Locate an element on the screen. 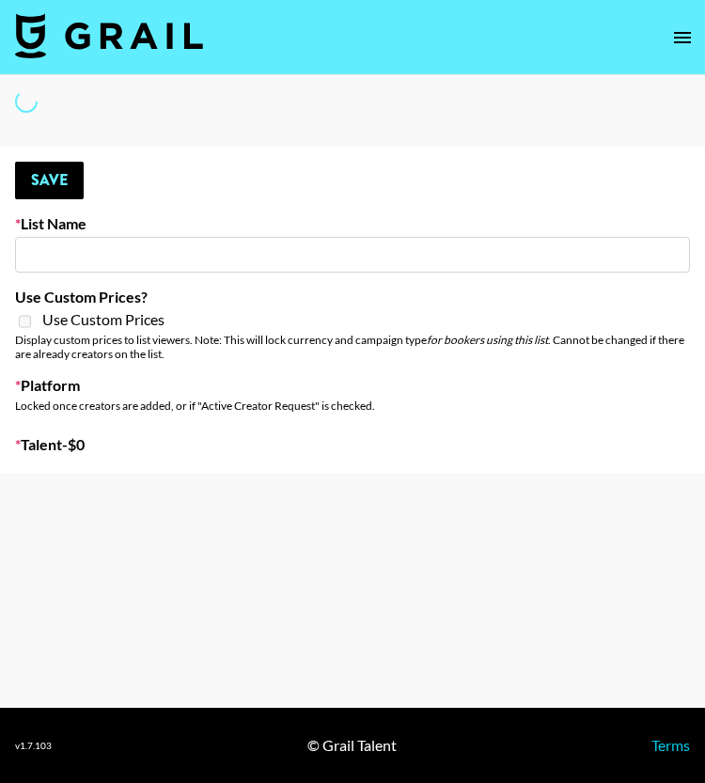 This screenshot has height=783, width=705. button: open drawer is located at coordinates (683, 38).